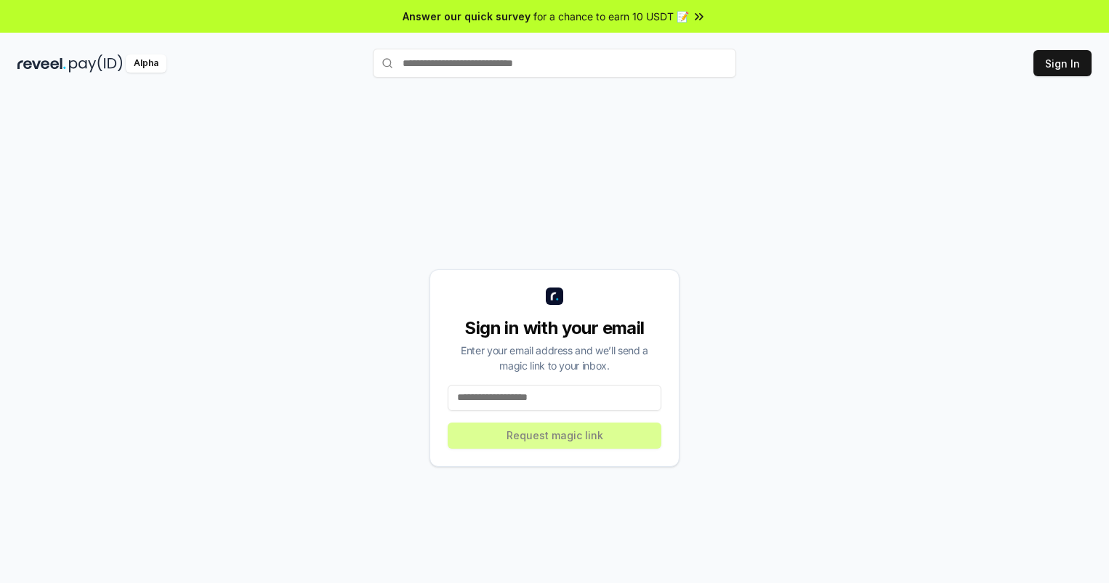  Describe the element at coordinates (41, 63) in the screenshot. I see `img: reveel_dark` at that location.